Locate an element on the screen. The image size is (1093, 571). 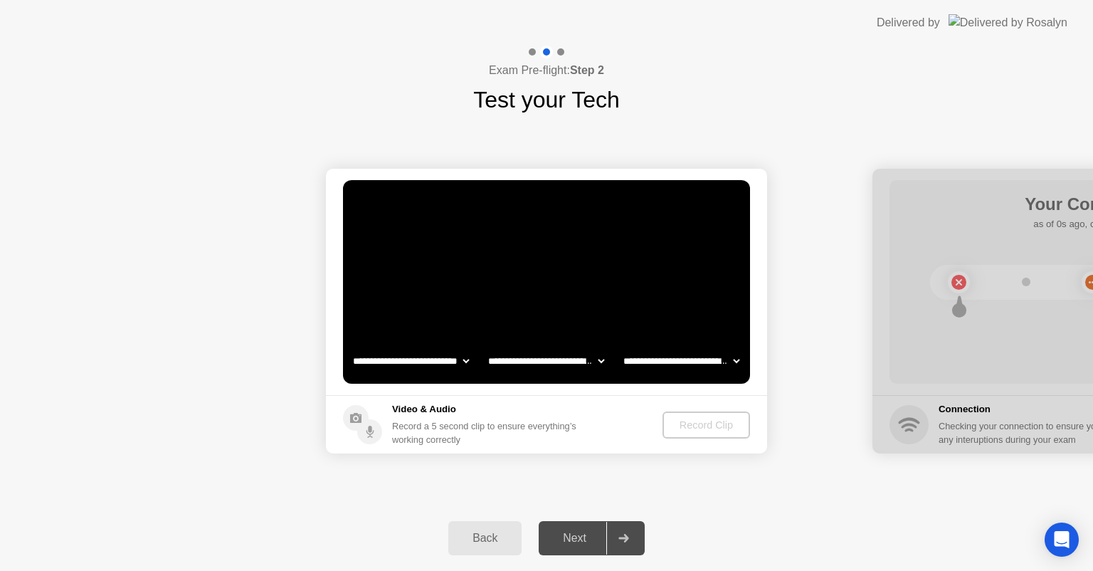
h1: Test your Tech is located at coordinates (547, 100).